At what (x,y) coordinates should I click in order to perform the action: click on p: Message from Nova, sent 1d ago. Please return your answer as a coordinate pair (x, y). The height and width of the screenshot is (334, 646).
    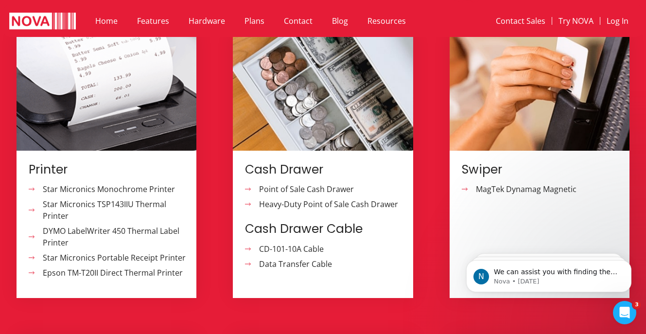
    Looking at the image, I should click on (105, 42).